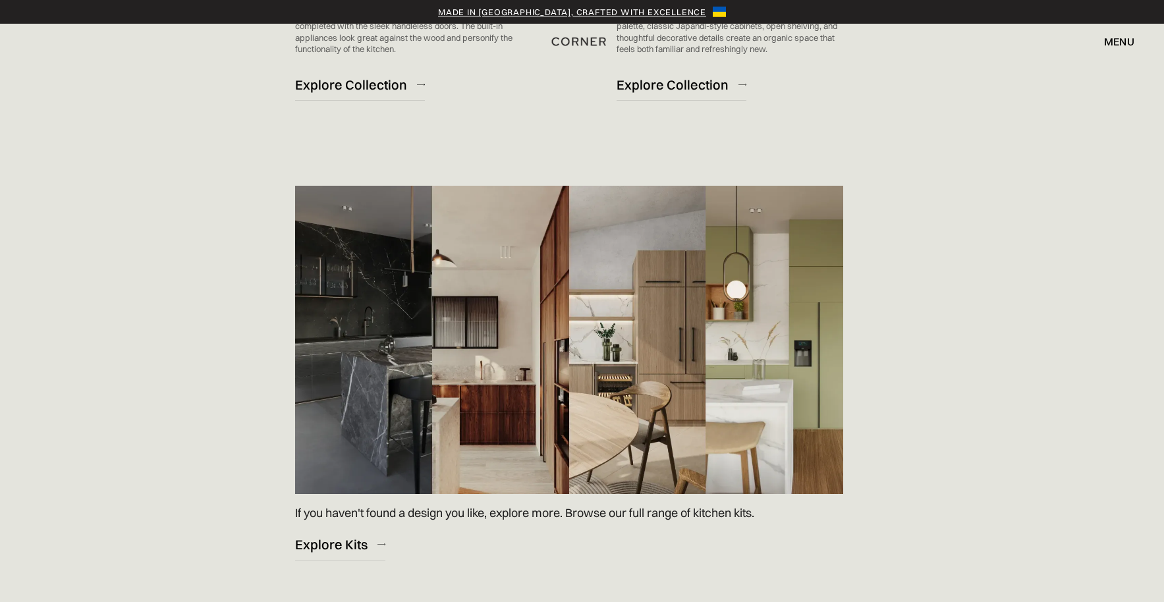  I want to click on a: Explore Kits, so click(340, 544).